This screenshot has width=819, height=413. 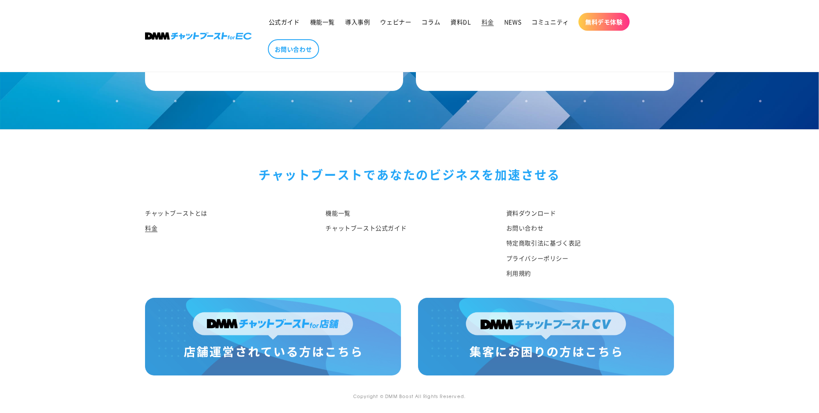 What do you see at coordinates (513, 22) in the screenshot?
I see `a: NEWS` at bounding box center [513, 22].